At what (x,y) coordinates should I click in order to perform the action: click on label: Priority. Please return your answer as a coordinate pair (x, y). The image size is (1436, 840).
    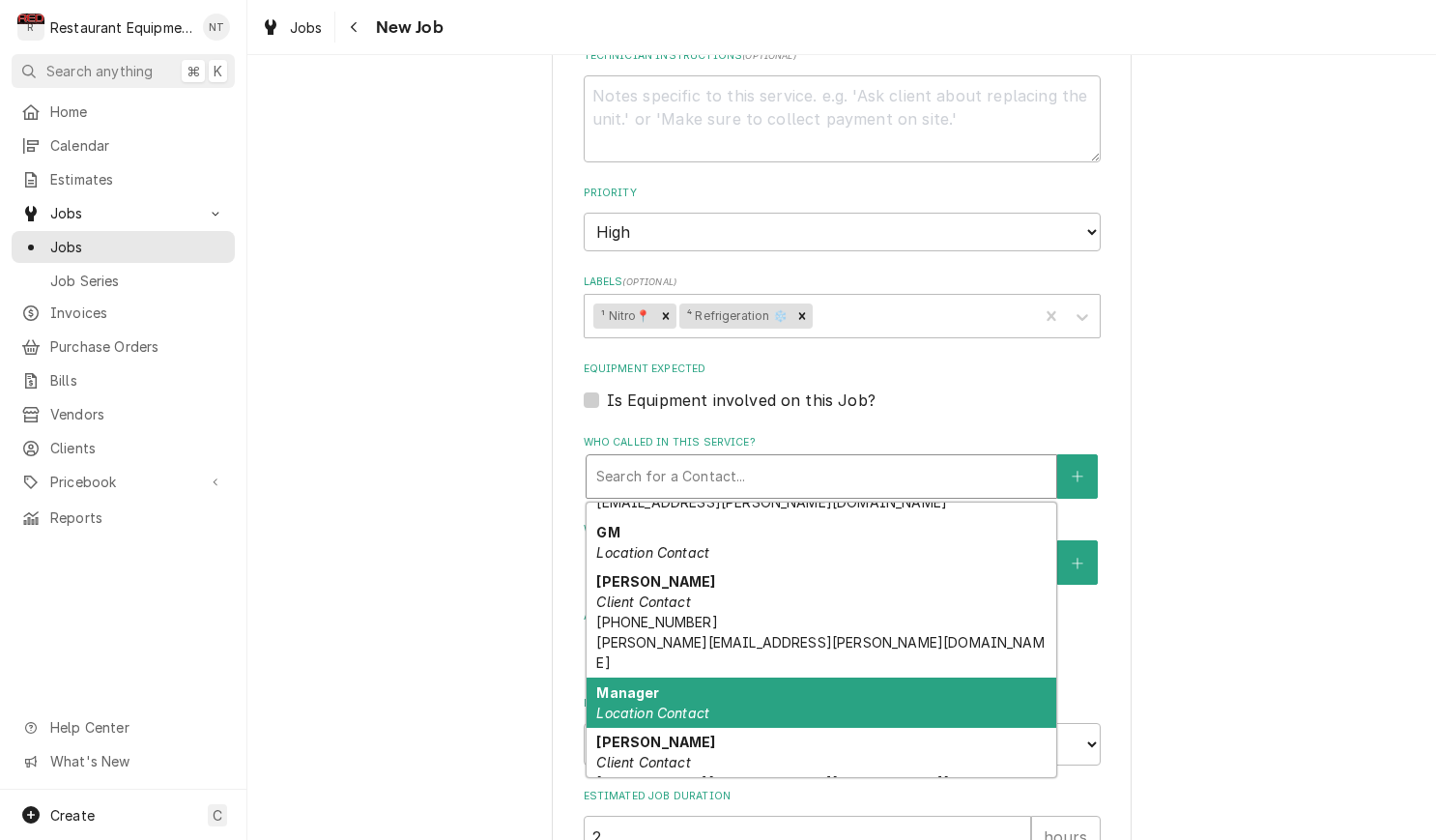
    Looking at the image, I should click on (842, 193).